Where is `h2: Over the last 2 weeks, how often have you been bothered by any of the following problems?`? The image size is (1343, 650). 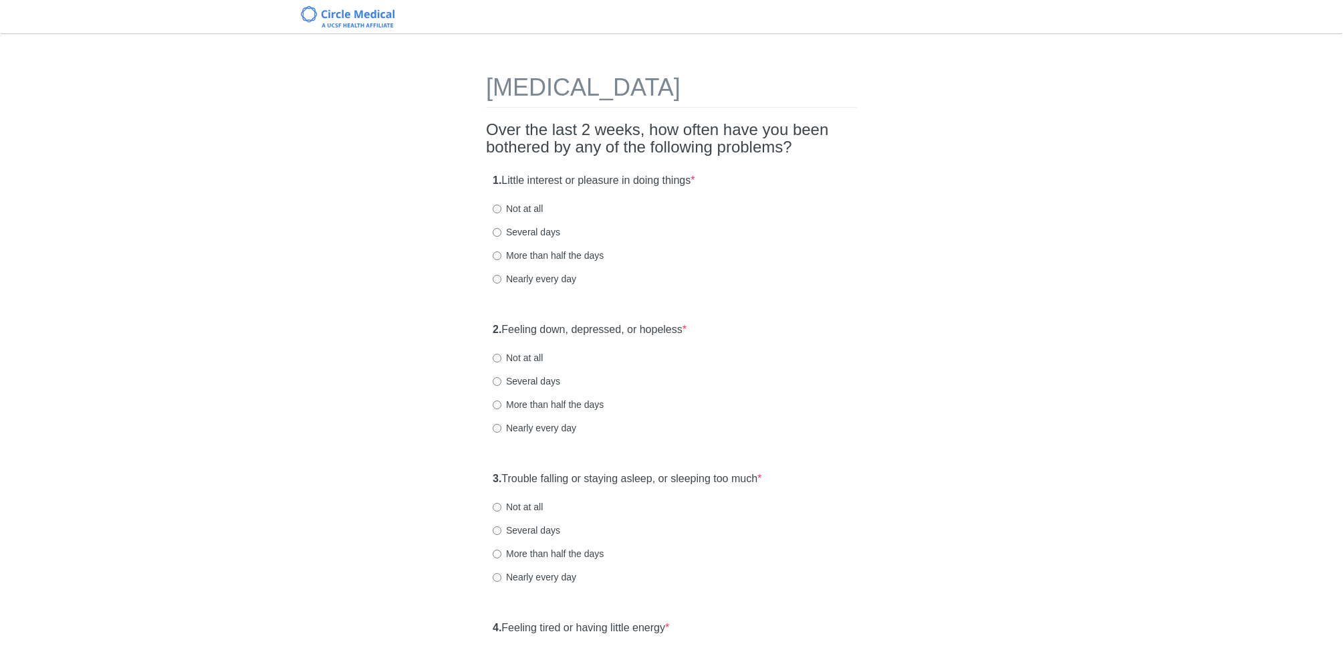 h2: Over the last 2 weeks, how often have you been bothered by any of the following problems? is located at coordinates (671, 138).